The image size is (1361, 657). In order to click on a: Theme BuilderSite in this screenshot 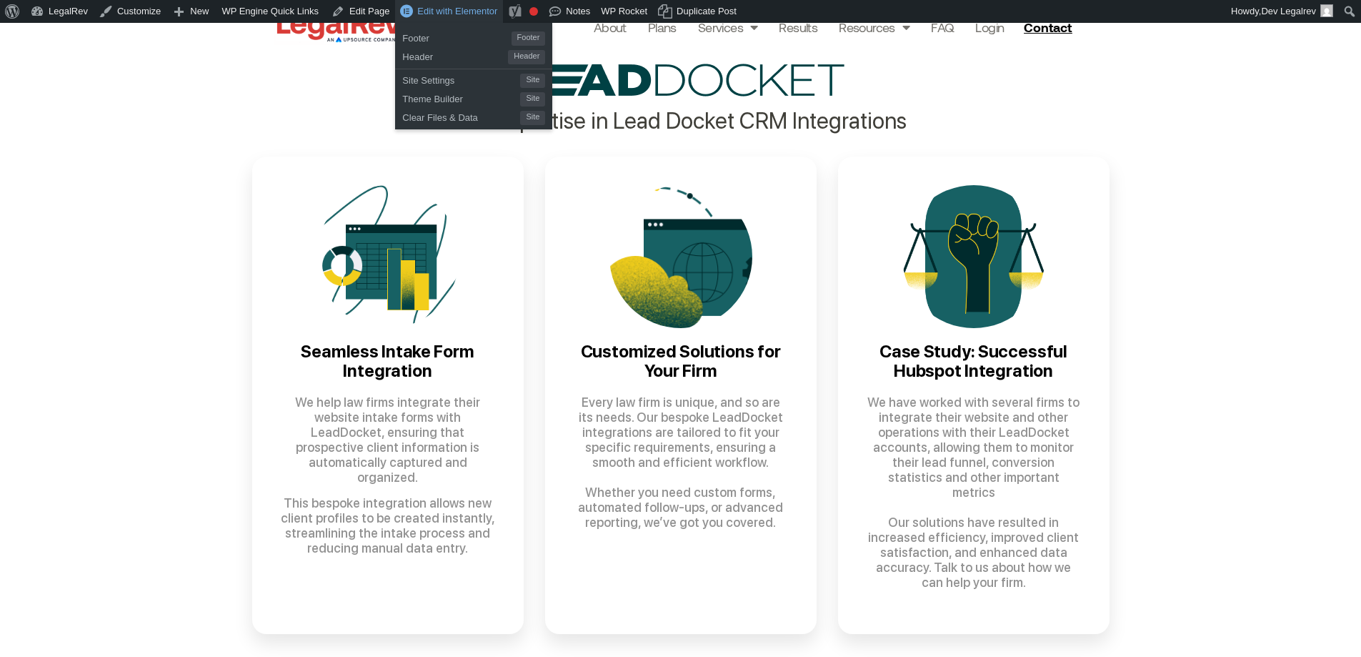, I will do `click(474, 97)`.